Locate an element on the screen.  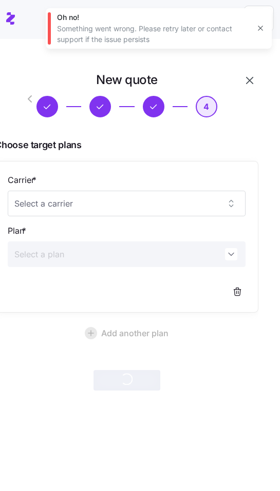
button: 4 is located at coordinates (206, 107).